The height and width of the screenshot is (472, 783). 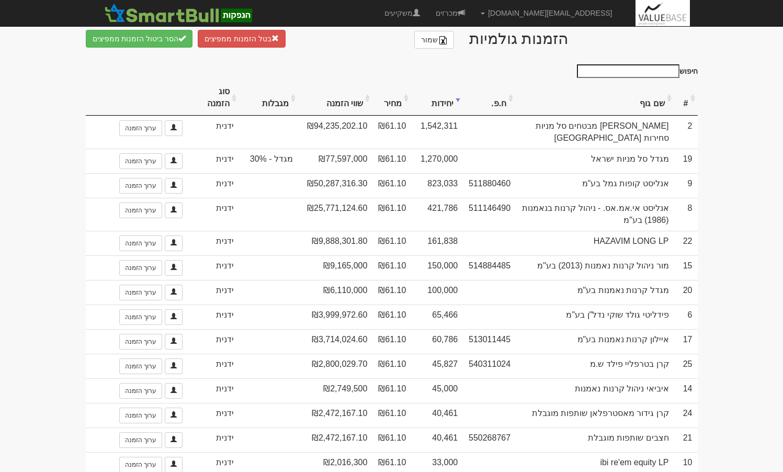 I want to click on button: הסר ביטול הזמנות ממפיצים, so click(x=139, y=39).